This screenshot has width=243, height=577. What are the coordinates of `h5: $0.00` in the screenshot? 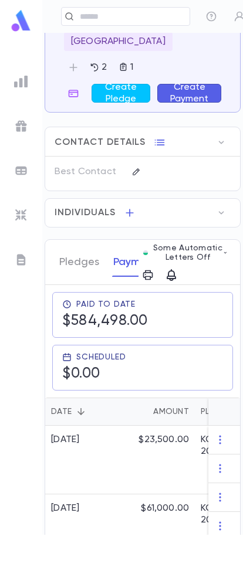 It's located at (81, 374).